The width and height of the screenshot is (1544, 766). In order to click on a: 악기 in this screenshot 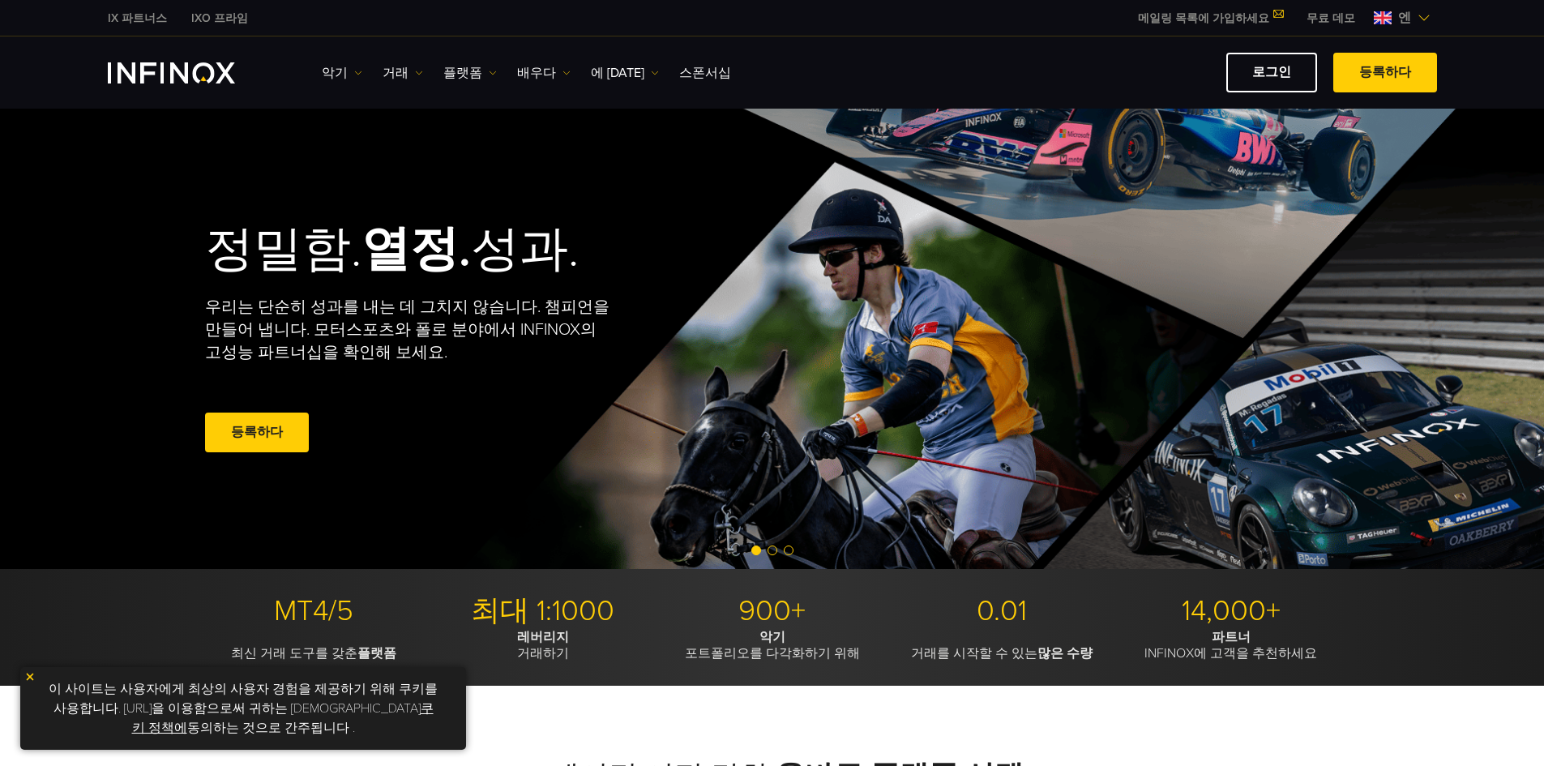, I will do `click(342, 73)`.